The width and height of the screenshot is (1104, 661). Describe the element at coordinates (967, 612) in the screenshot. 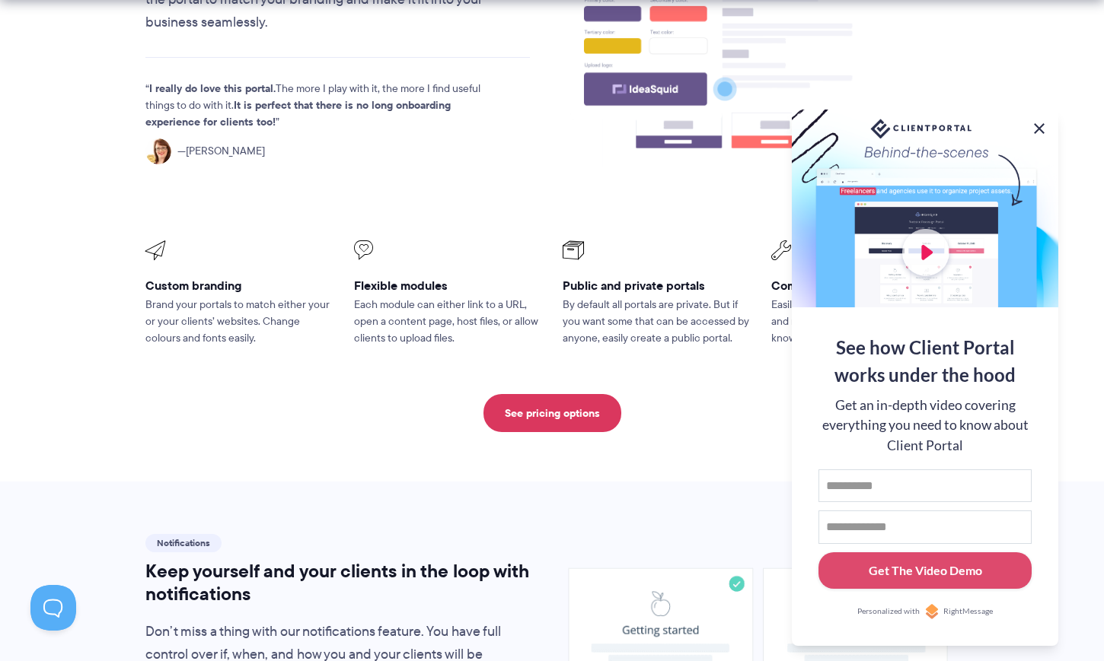

I see `span: RightMessage` at that location.